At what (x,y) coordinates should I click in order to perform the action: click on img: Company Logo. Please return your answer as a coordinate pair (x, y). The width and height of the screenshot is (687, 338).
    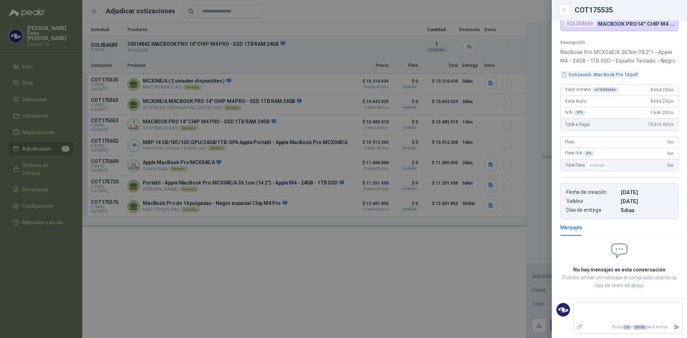
    Looking at the image, I should click on (563, 310).